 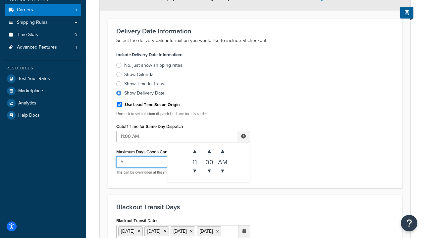 What do you see at coordinates (255, 41) in the screenshot?
I see `p: Select the delivery date information you would like to include at checkout.` at bounding box center [255, 41].